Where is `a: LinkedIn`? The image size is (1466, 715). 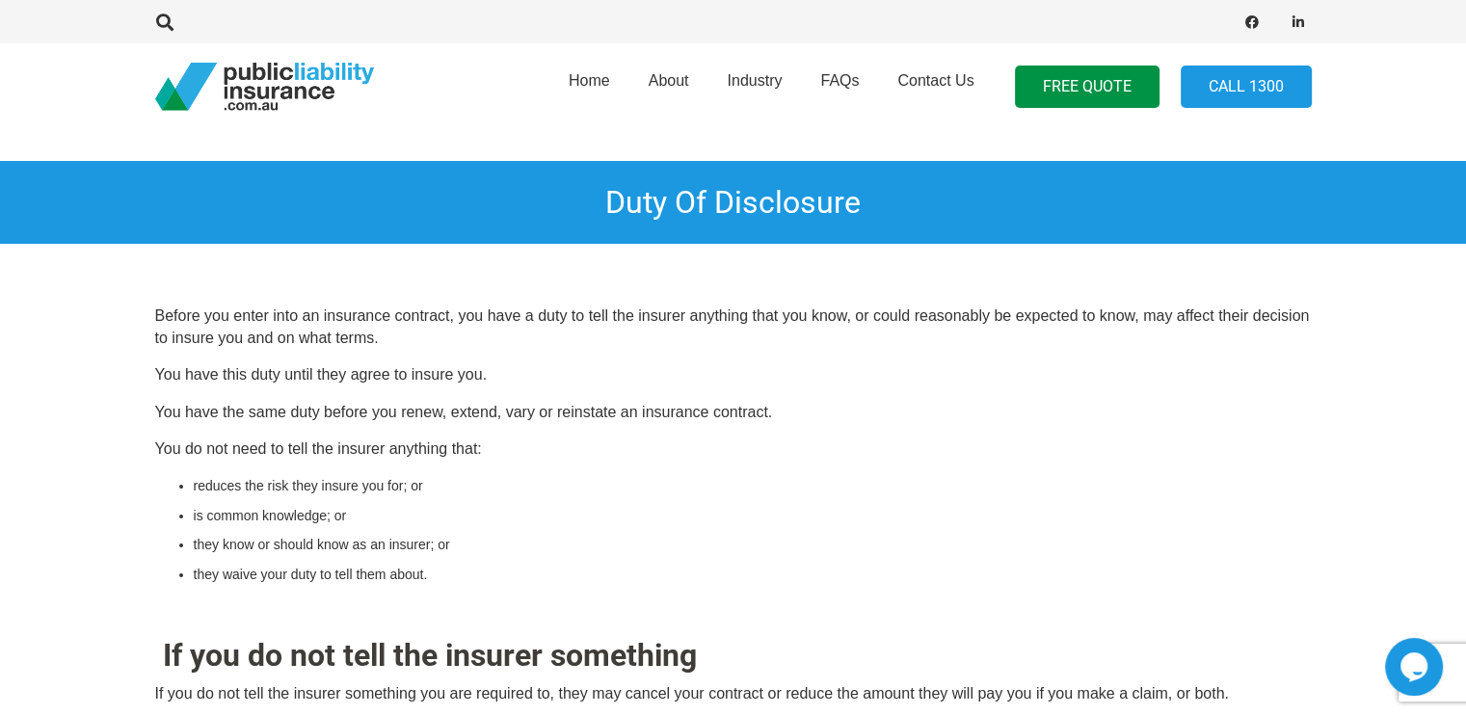
a: LinkedIn is located at coordinates (1298, 22).